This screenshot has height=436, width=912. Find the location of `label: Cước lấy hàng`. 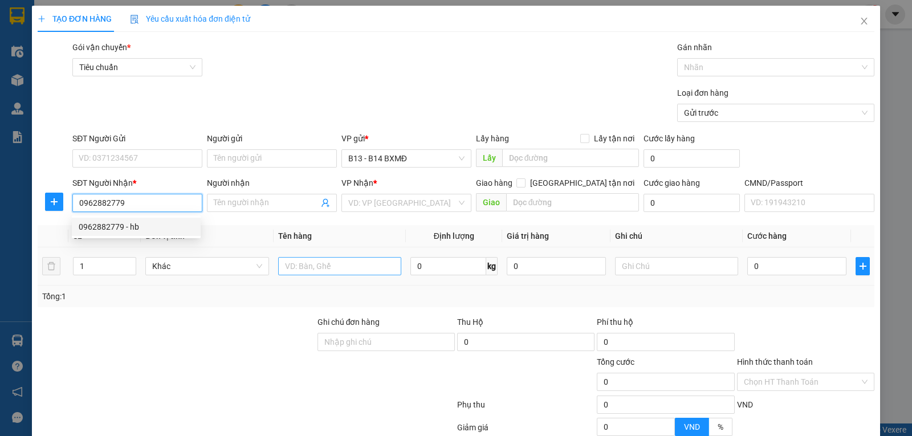

label: Cước lấy hàng is located at coordinates (669, 138).